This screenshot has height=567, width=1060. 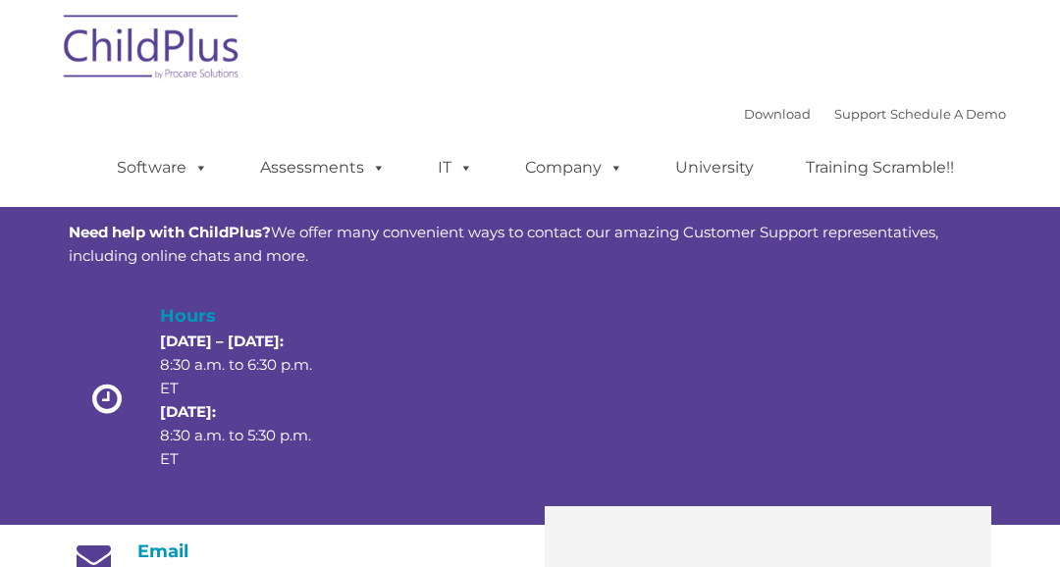 What do you see at coordinates (948, 114) in the screenshot?
I see `a: Schedule A Demo` at bounding box center [948, 114].